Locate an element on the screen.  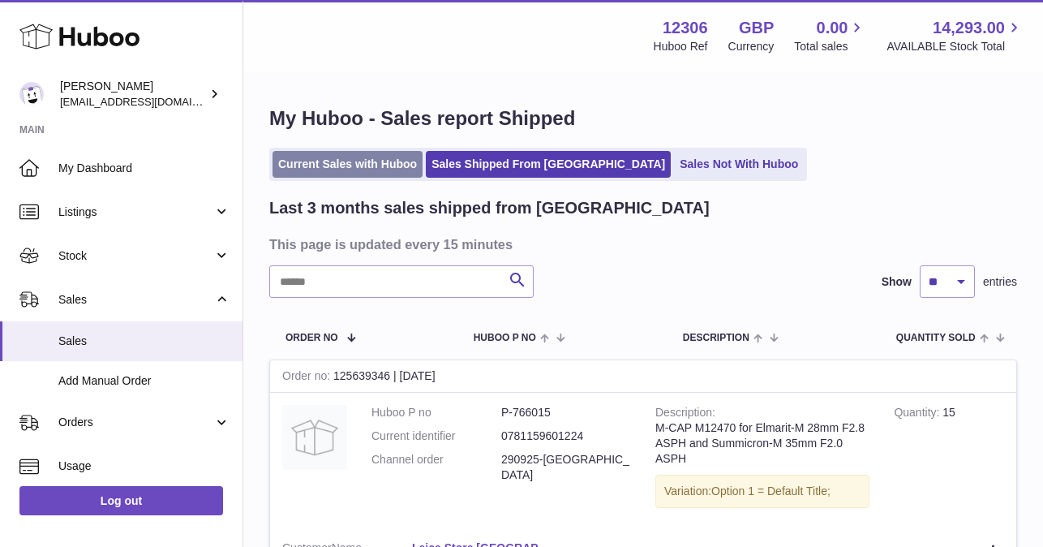
div: M-CAP M12470 for Elmarit-M 28mm F2.8 ASPH and Summicron-M 35mm F2.0 ASPH is located at coordinates (762, 443).